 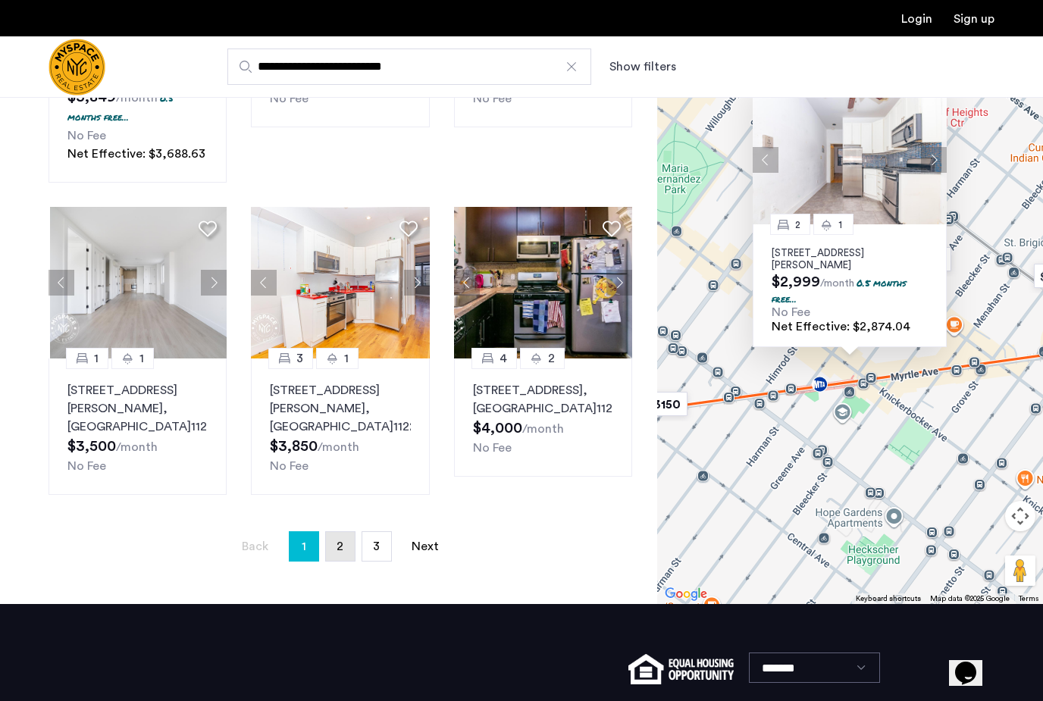 What do you see at coordinates (1020, 571) in the screenshot?
I see `button: Drag Pegman onto the map to open Street View` at bounding box center [1020, 571].